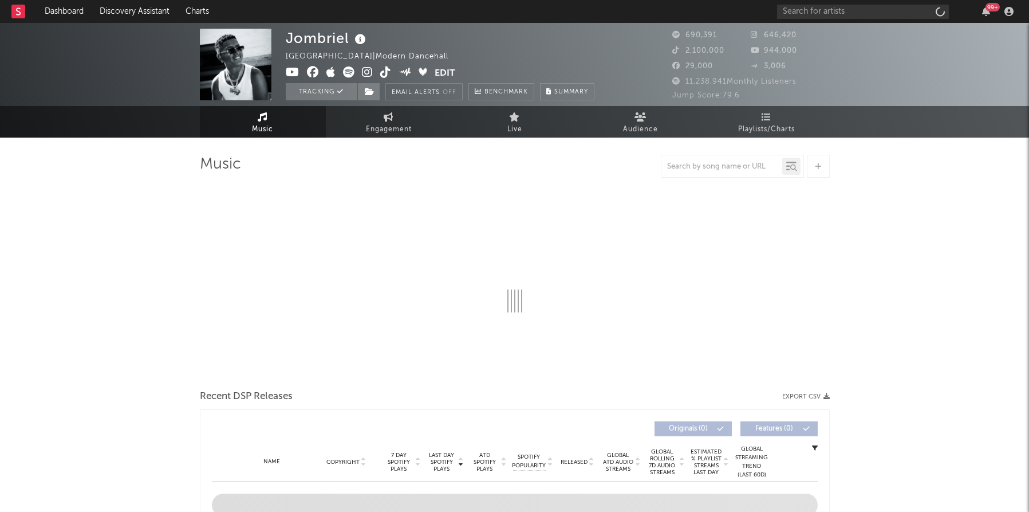  Describe the element at coordinates (263, 121) in the screenshot. I see `a: Music` at that location.